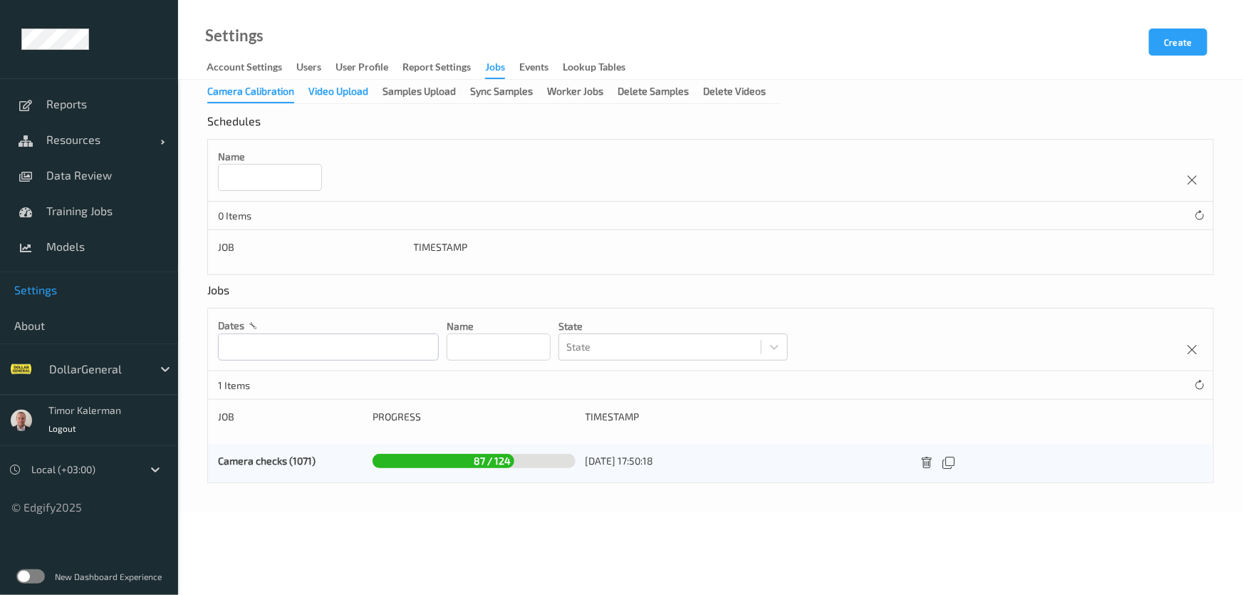 Image resolution: width=1243 pixels, height=595 pixels. I want to click on div: Account Settings, so click(244, 68).